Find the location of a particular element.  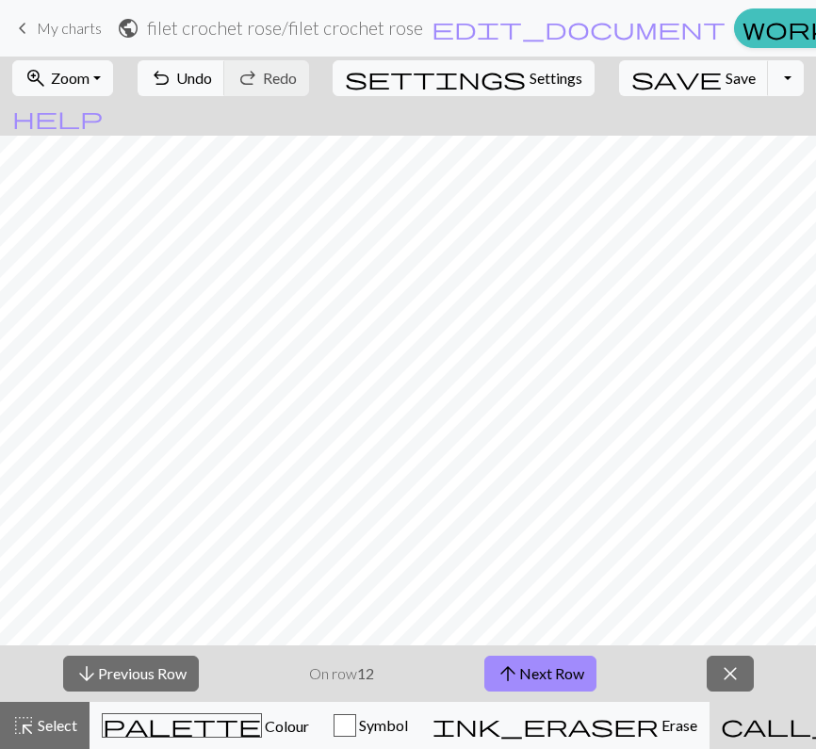

button: Next Row is located at coordinates (540, 674).